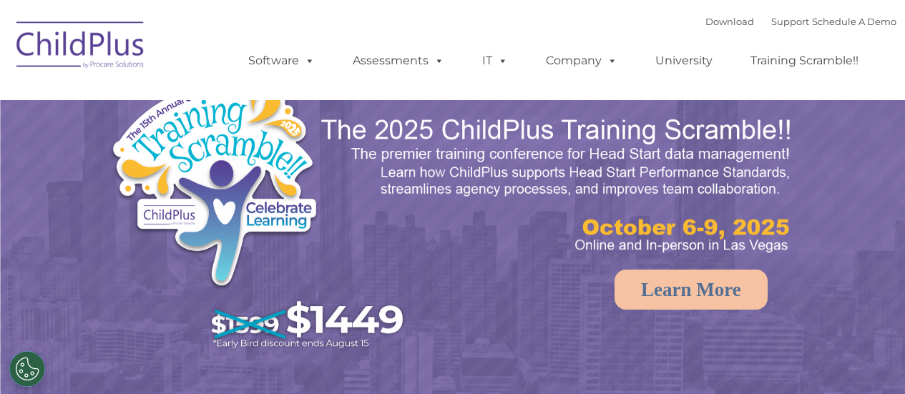 Image resolution: width=905 pixels, height=394 pixels. I want to click on img: ChildPlus by Procare Solutions, so click(81, 47).